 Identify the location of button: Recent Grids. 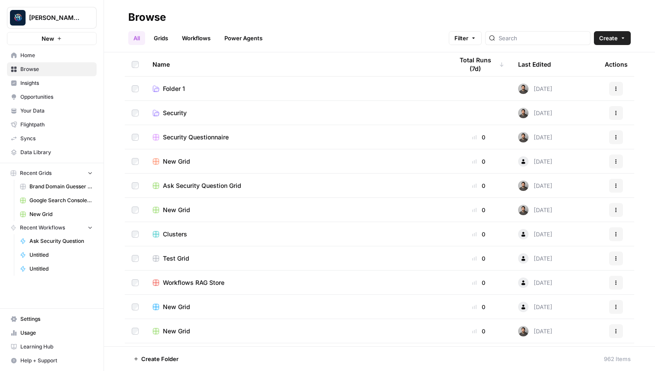
(52, 173).